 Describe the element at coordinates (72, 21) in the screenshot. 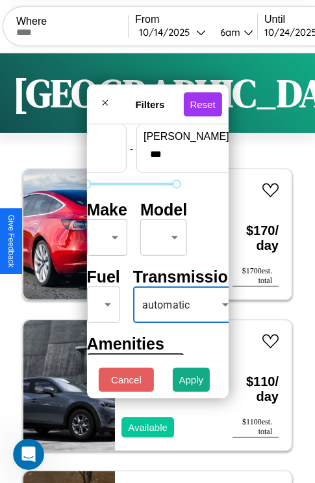

I see `label: Where` at that location.